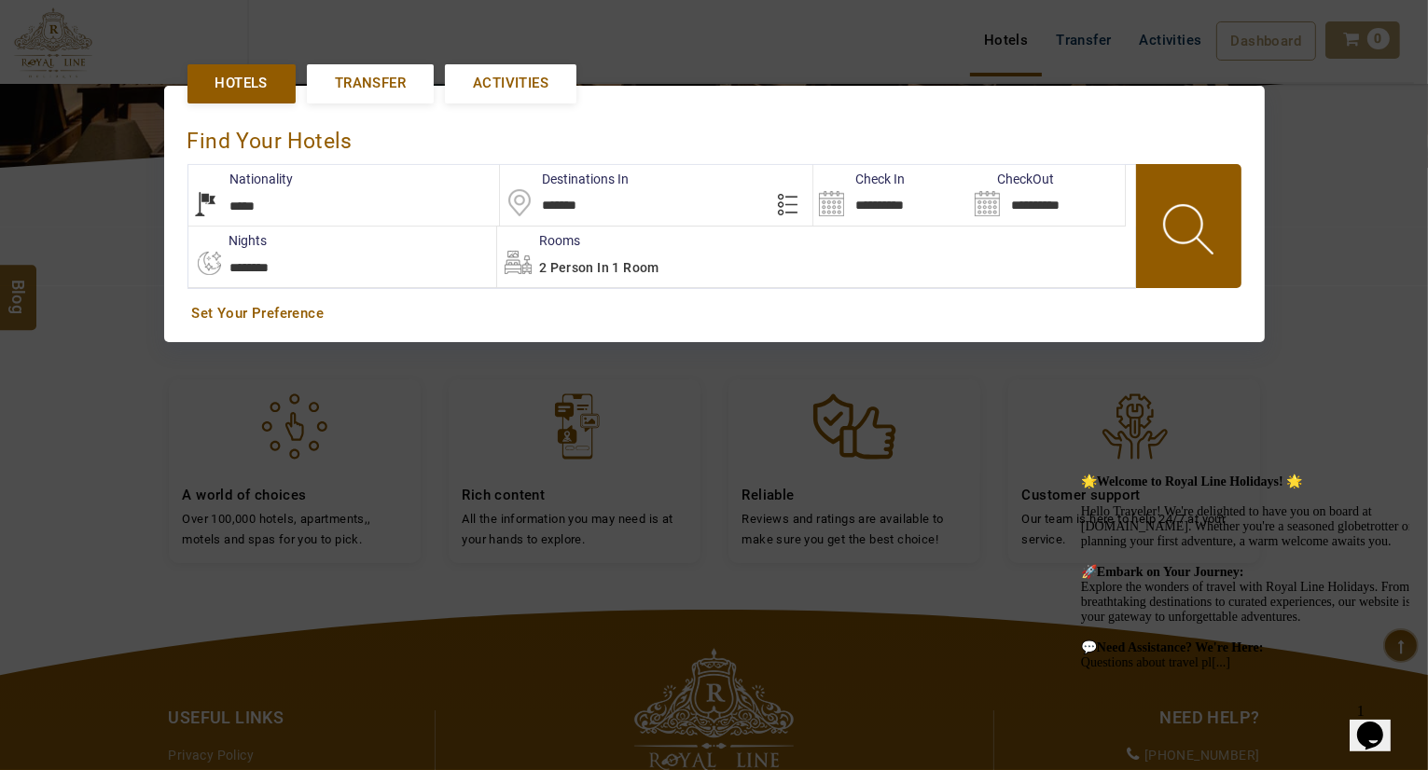 The image size is (1428, 770). I want to click on a: Hotels, so click(242, 83).